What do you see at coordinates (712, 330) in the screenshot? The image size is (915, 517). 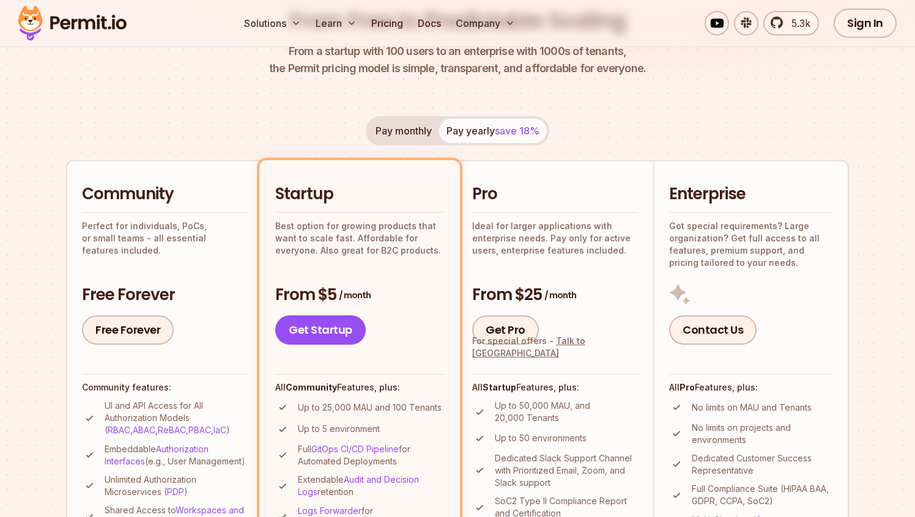 I see `a: Contact Us` at bounding box center [712, 330].